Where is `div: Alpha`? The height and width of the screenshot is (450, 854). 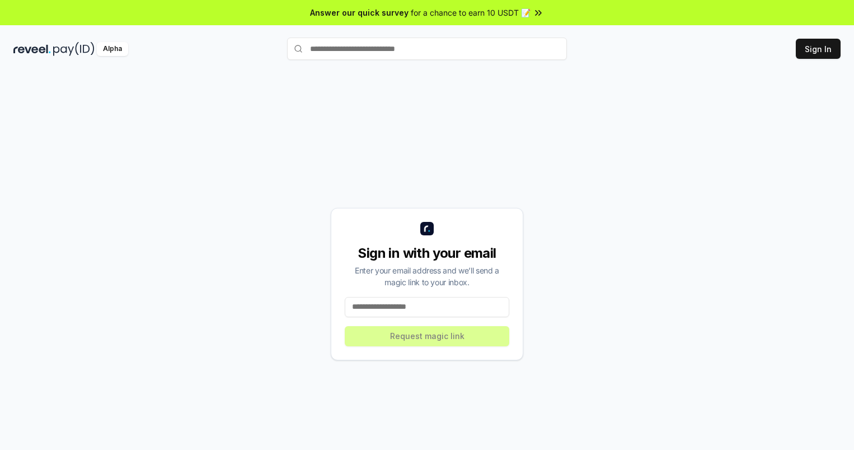
div: Alpha is located at coordinates (113, 49).